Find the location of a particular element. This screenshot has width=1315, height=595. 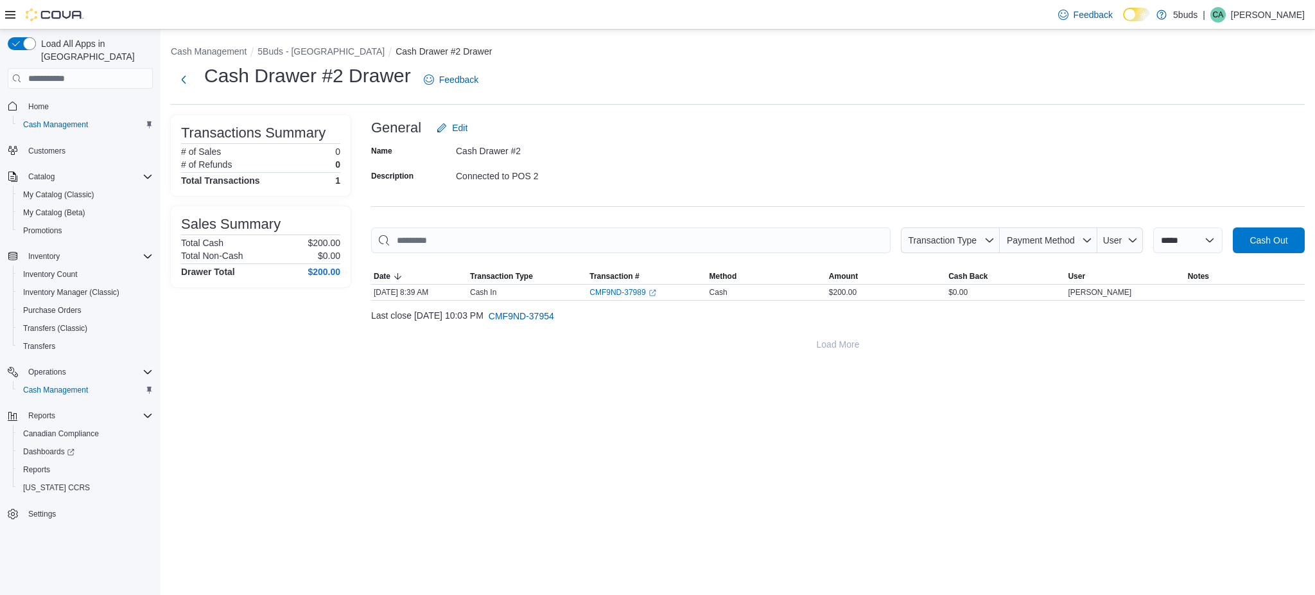

span: Settings is located at coordinates (88, 513).